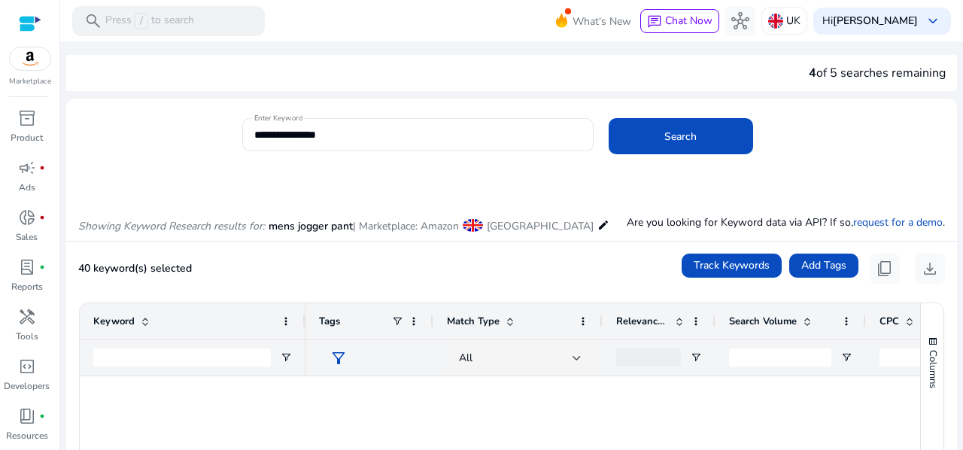 The height and width of the screenshot is (450, 963). Describe the element at coordinates (877, 73) in the screenshot. I see `div: of 5 searches remaining` at that location.